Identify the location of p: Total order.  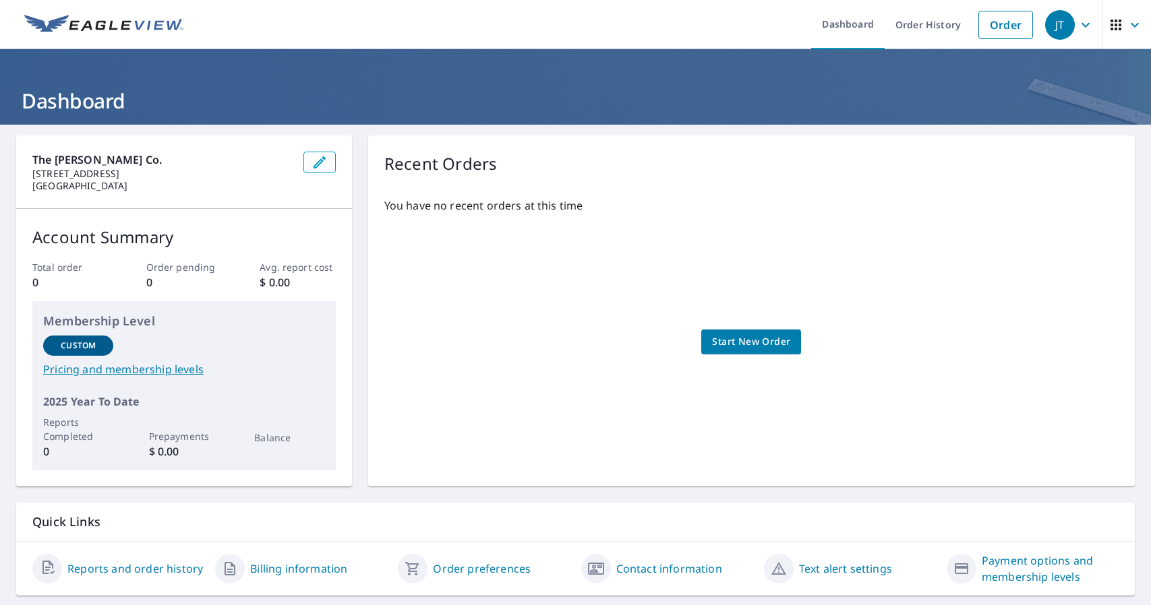
(70, 267).